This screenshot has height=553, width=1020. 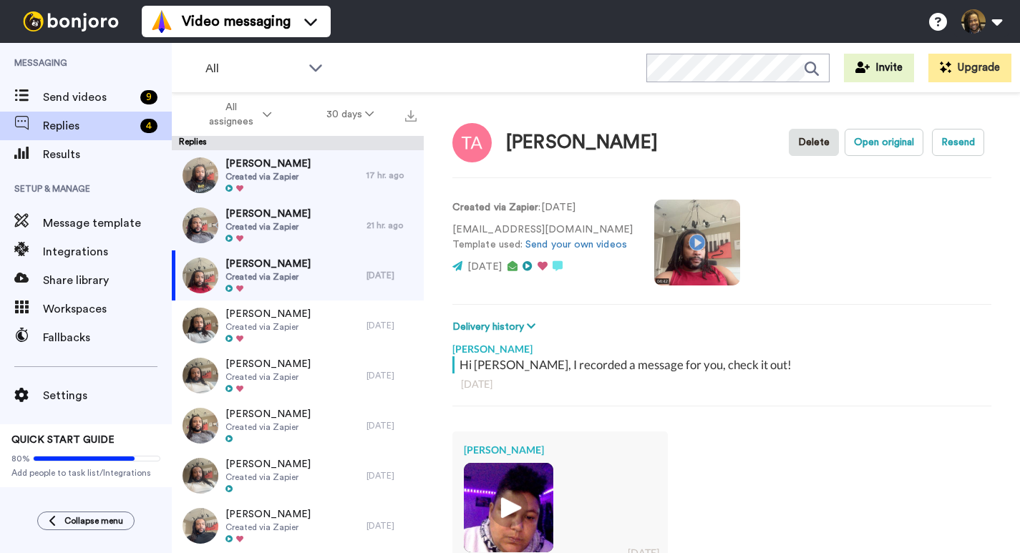 What do you see at coordinates (162, 21) in the screenshot?
I see `img: vm-color.svg` at bounding box center [162, 21].